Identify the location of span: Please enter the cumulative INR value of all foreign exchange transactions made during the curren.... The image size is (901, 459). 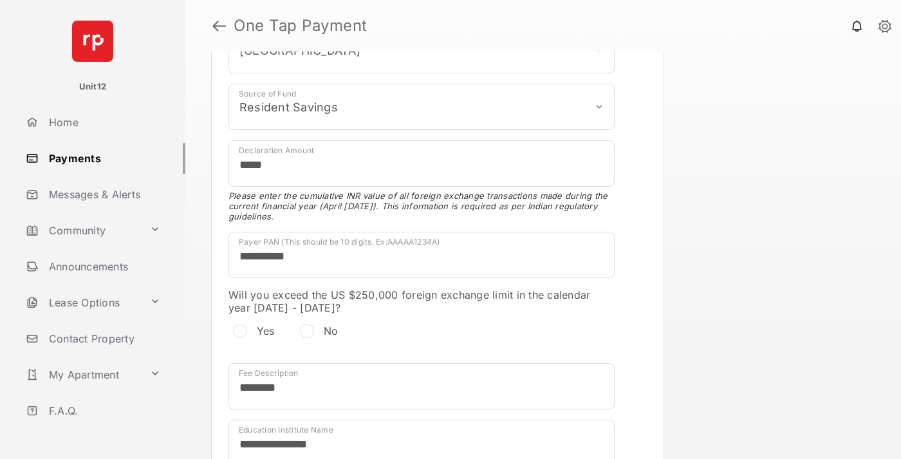
(421, 206).